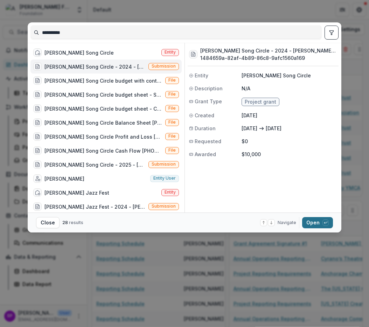  Describe the element at coordinates (204, 115) in the screenshot. I see `span: Created` at that location.